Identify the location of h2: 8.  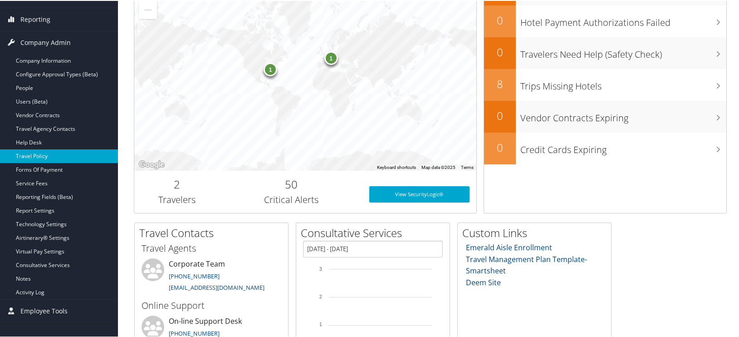
(500, 83).